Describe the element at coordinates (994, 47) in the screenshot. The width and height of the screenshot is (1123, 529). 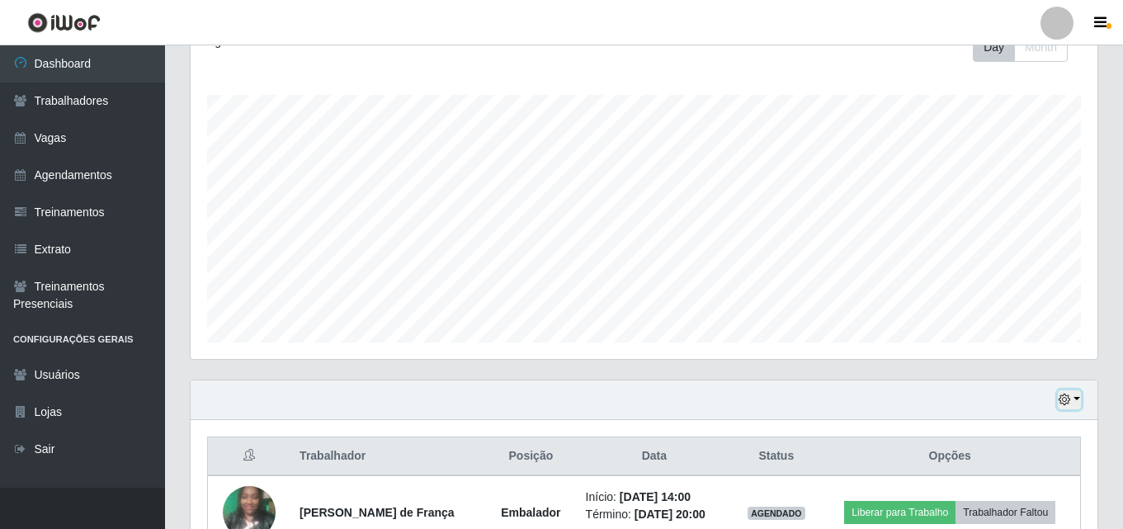
I see `button: Day` at that location.